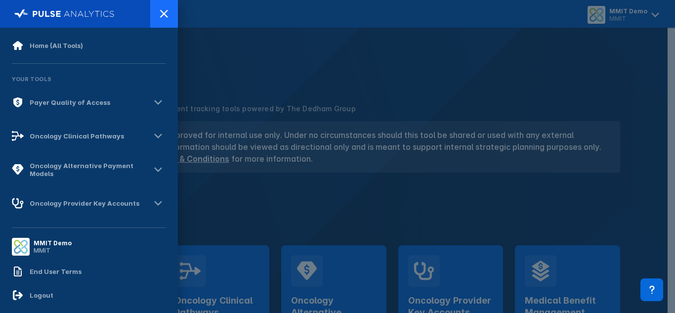 Image resolution: width=675 pixels, height=313 pixels. I want to click on div: Payer Quality of Access, so click(70, 102).